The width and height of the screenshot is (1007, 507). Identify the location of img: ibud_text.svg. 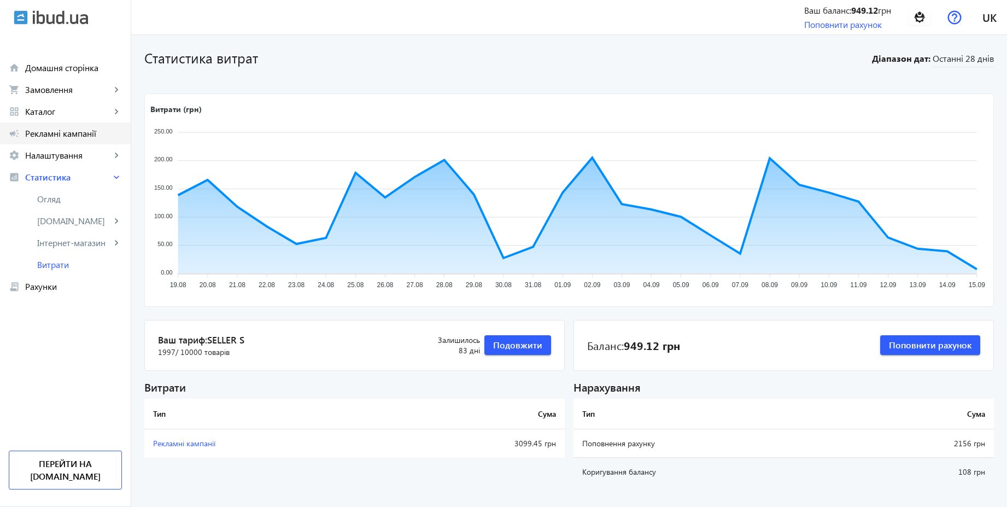
(60, 17).